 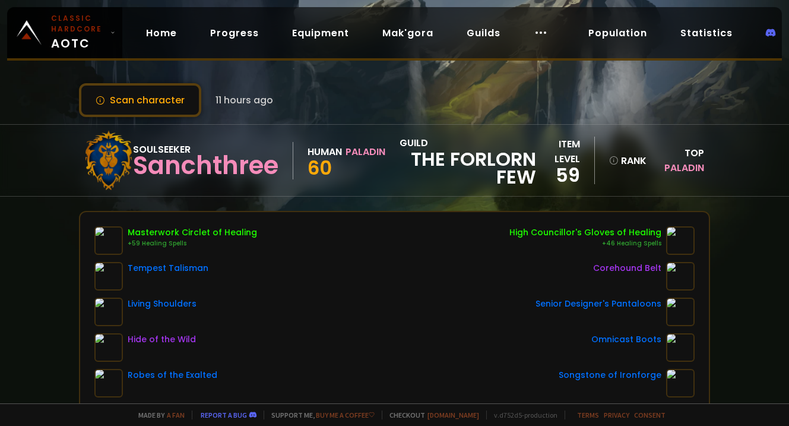 I want to click on div: Paladin, so click(x=365, y=151).